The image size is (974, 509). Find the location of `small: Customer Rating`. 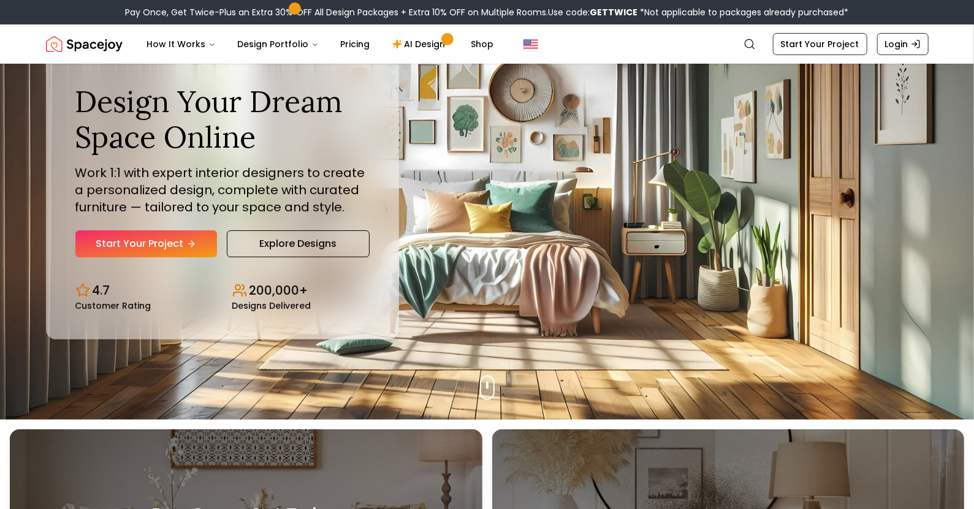

small: Customer Rating is located at coordinates (113, 306).